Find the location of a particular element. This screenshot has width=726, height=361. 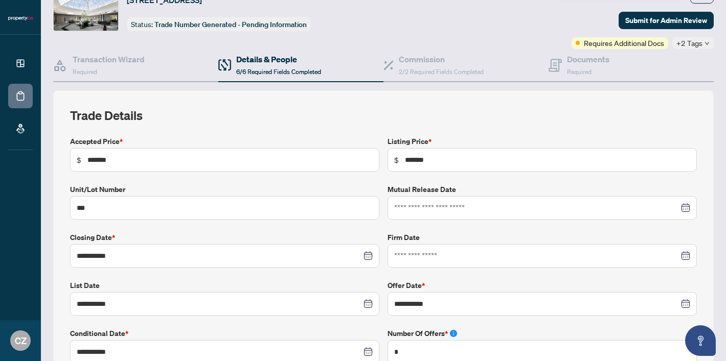

span: Submit for Admin Review is located at coordinates (666, 20).